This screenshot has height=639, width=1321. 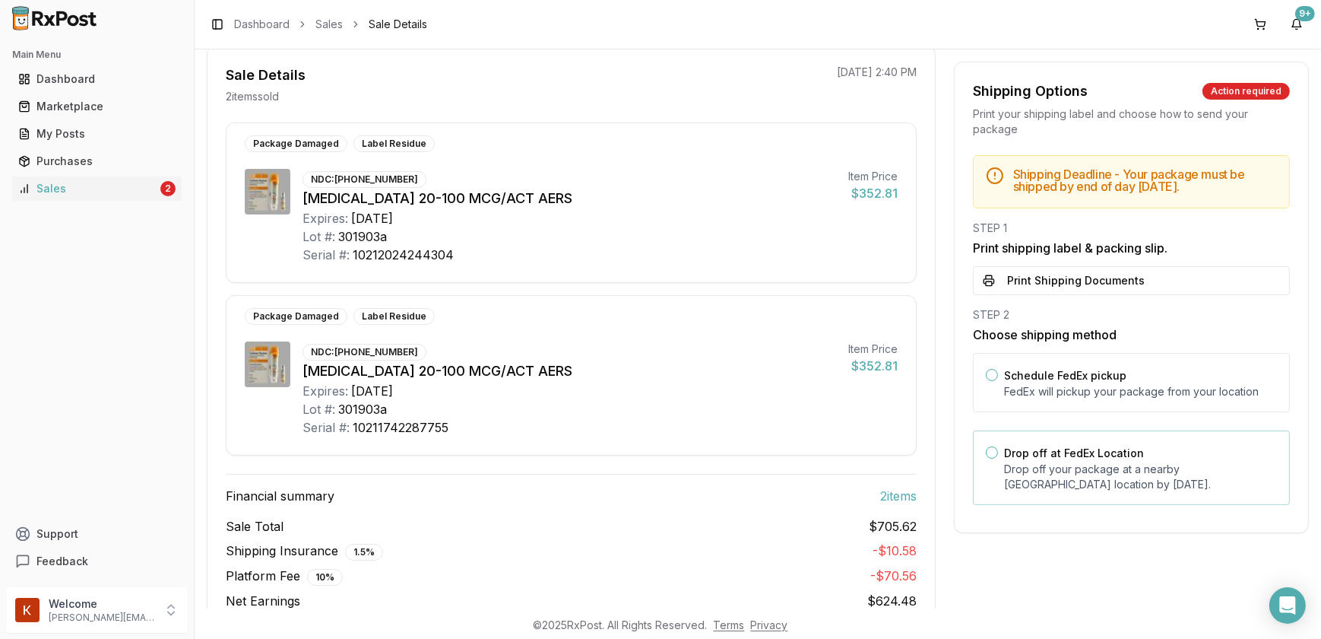 What do you see at coordinates (304, 550) in the screenshot?
I see `span: Shipping Insurance` at bounding box center [304, 550].